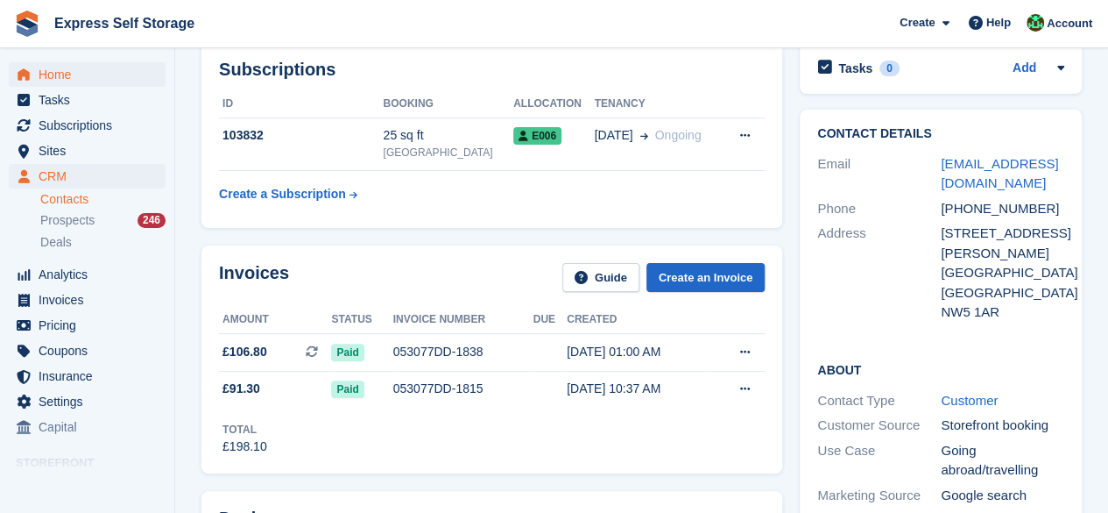 The width and height of the screenshot is (1108, 513). I want to click on div: Marketing Source, so click(879, 495).